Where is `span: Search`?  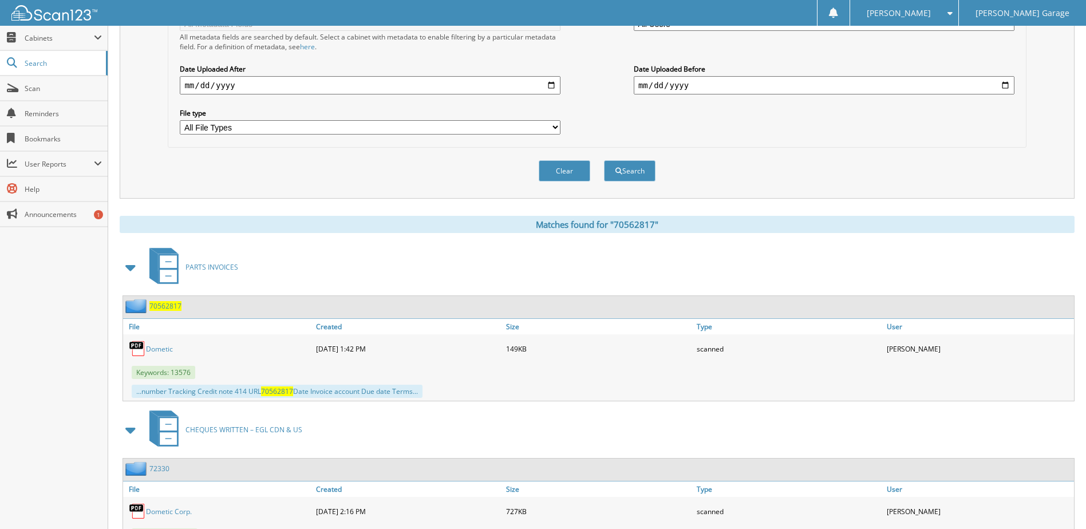 span: Search is located at coordinates (62, 63).